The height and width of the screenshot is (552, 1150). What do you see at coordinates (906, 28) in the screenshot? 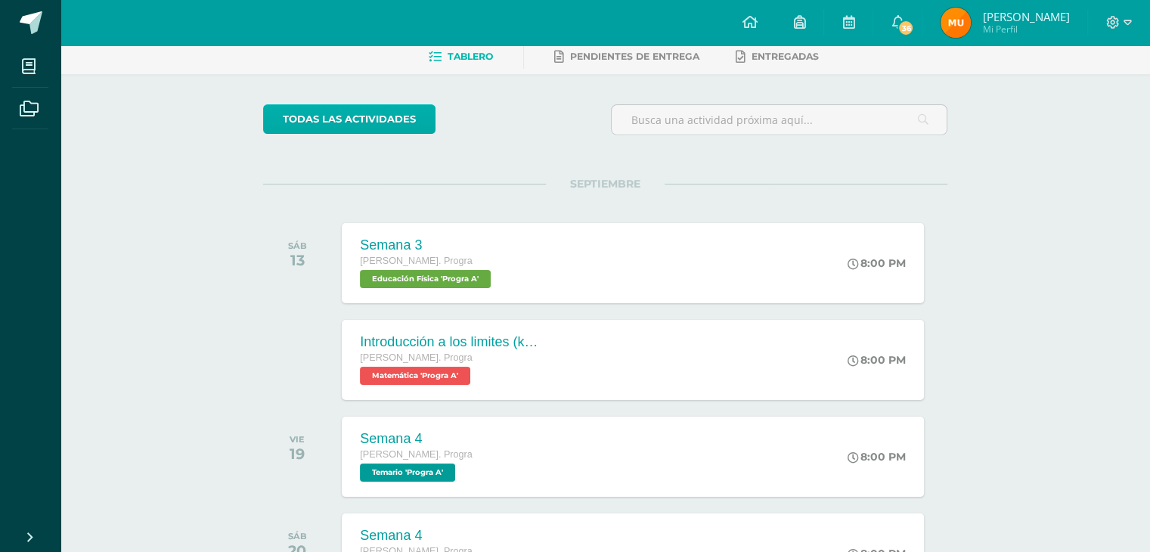
I see `span: 36` at bounding box center [906, 28].